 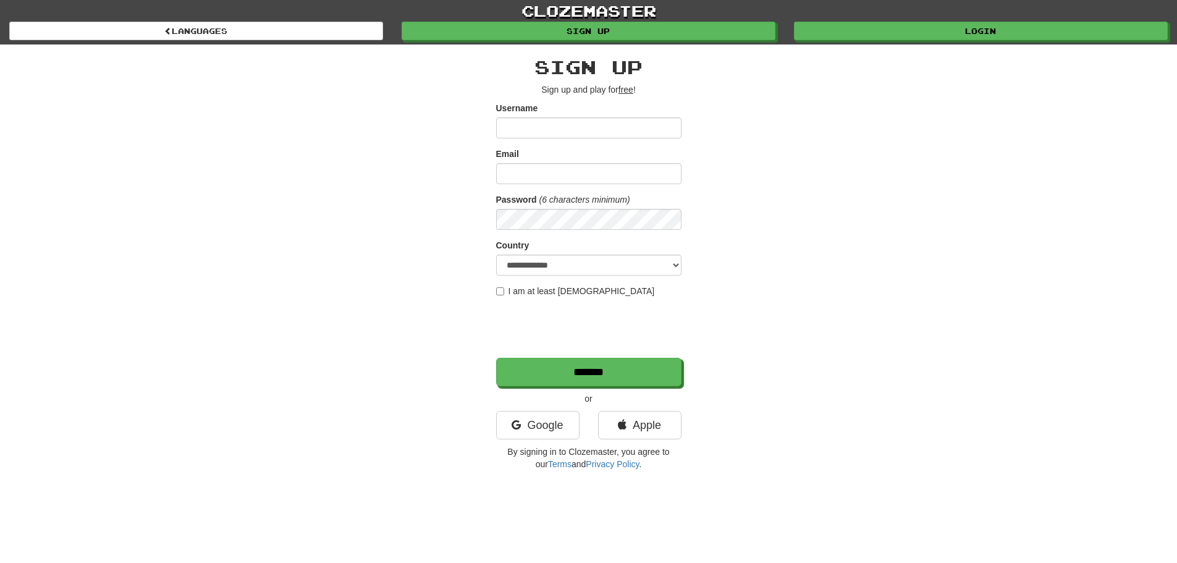 I want to click on a: Terms, so click(x=560, y=464).